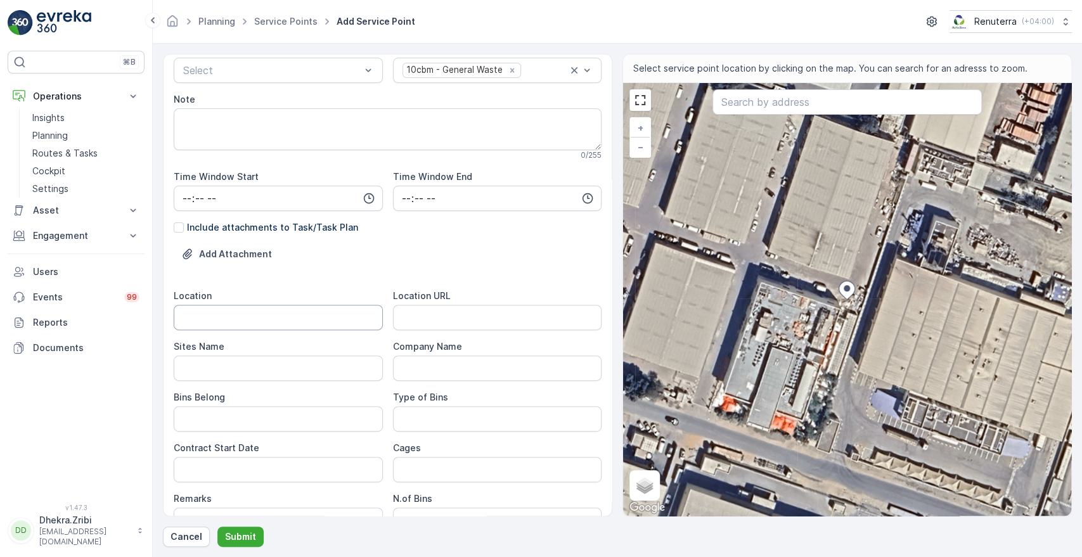 Image resolution: width=1082 pixels, height=557 pixels. What do you see at coordinates (172, 24) in the screenshot?
I see `a: Homepage` at bounding box center [172, 24].